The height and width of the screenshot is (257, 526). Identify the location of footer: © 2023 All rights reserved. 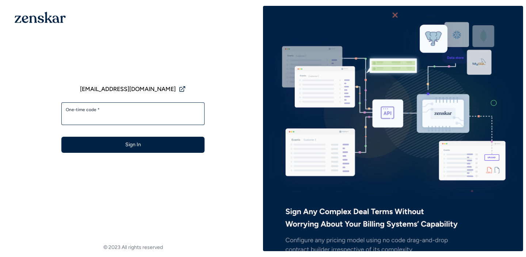
(133, 247).